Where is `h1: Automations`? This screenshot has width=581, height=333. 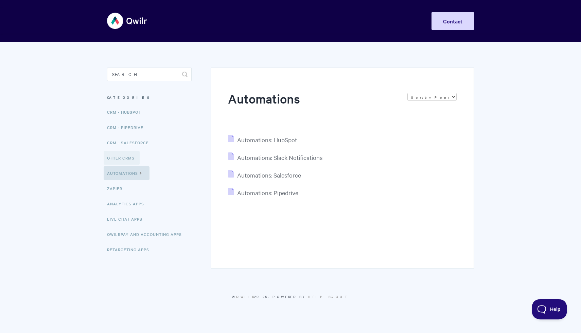
h1: Automations is located at coordinates (314, 105).